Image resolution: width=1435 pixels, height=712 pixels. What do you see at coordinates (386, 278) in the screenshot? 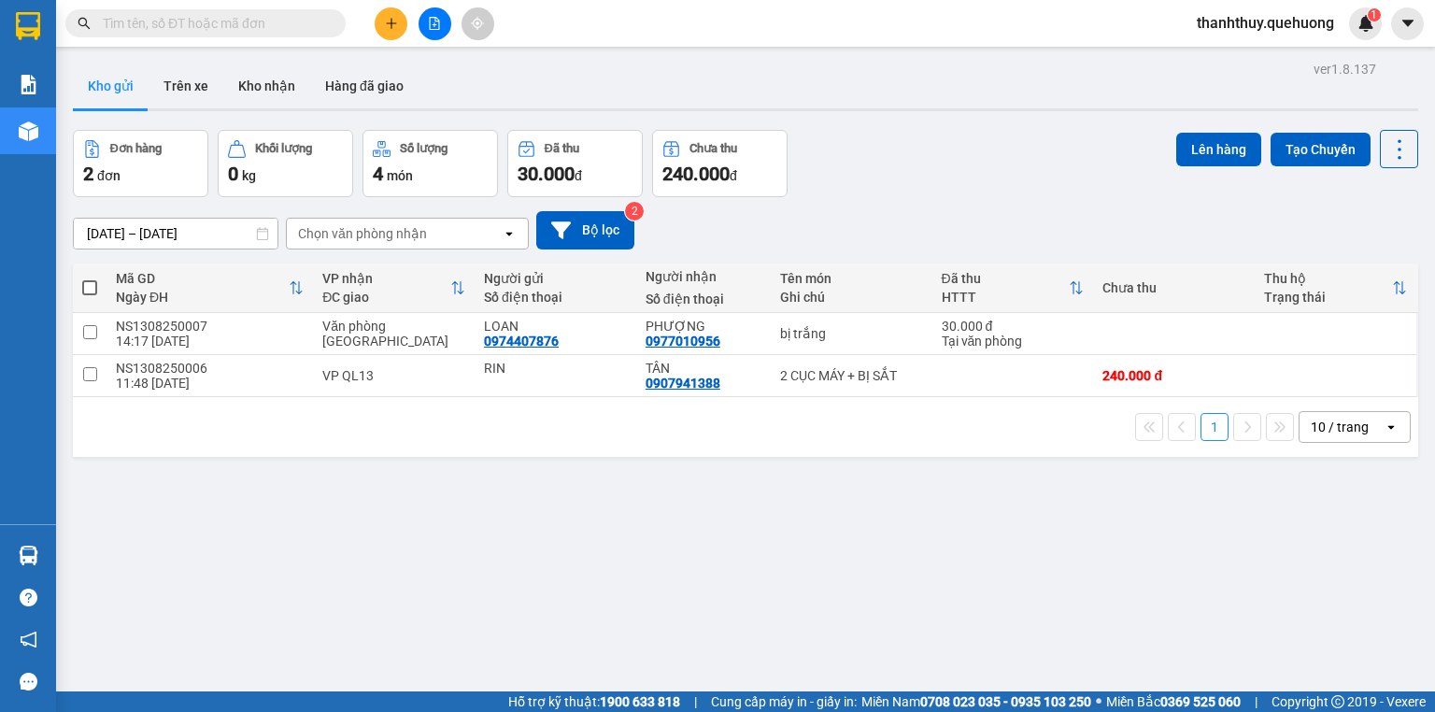
I see `div: VP nhận` at bounding box center [386, 278].